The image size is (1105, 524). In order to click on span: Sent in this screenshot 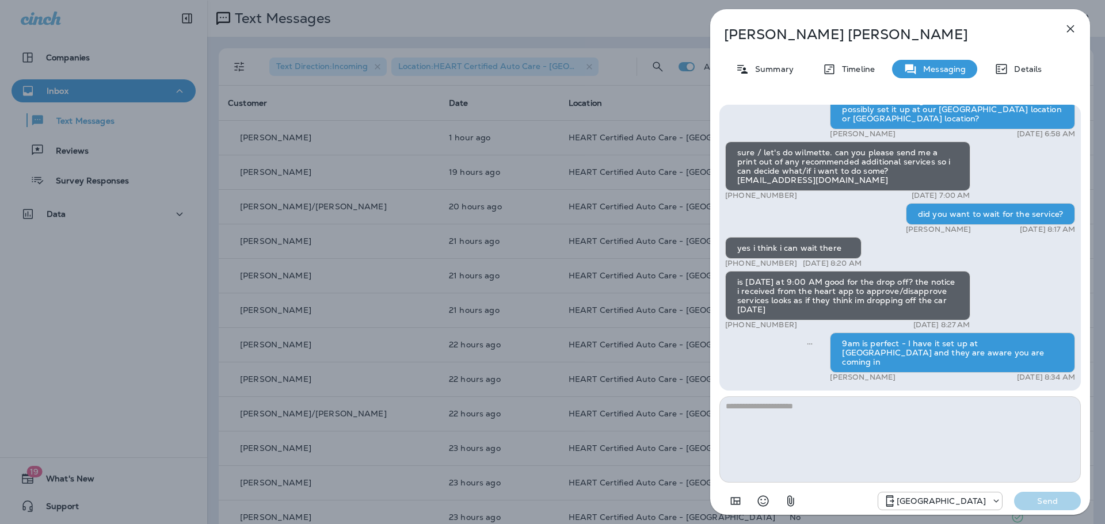, I will do `click(810, 343)`.